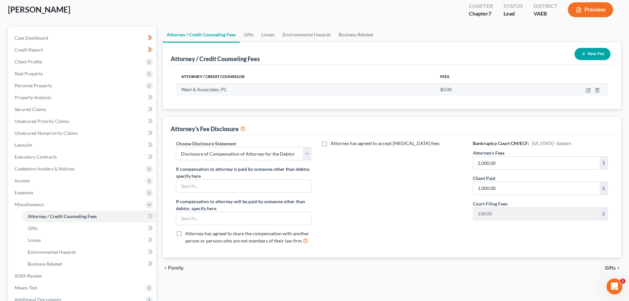 The height and width of the screenshot is (301, 629). What do you see at coordinates (613, 268) in the screenshot?
I see `button: Gifts chevron_right` at bounding box center [613, 268].